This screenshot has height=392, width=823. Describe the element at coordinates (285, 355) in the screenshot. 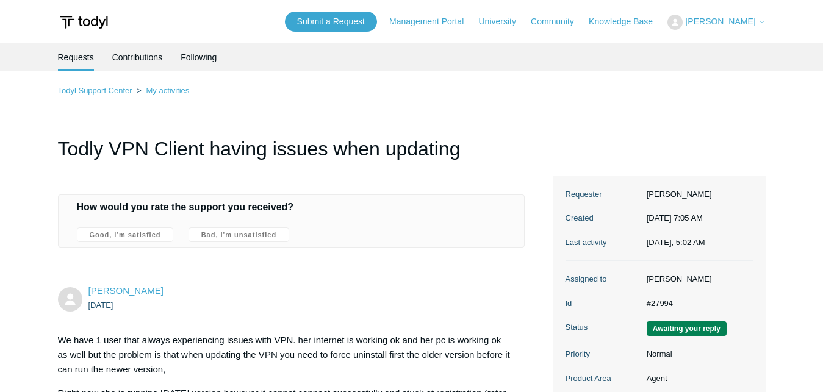

I see `p: We have 1 user that always experiencing issues with VPN. her internet is working ok and her pc is...` at that location.